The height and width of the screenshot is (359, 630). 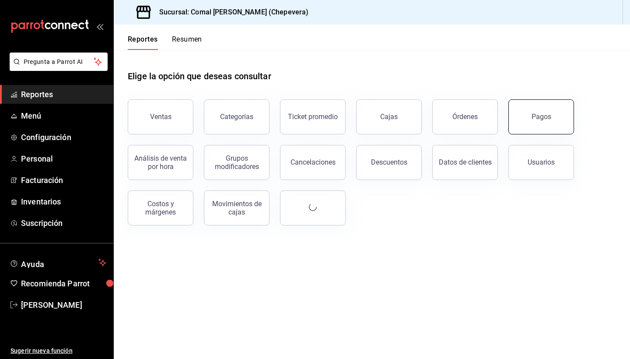 What do you see at coordinates (465, 117) in the screenshot?
I see `button: Órdenes` at bounding box center [465, 117].